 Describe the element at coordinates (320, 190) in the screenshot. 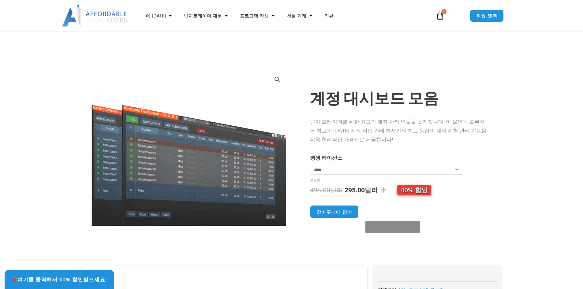

I see `font: 495.00` at that location.